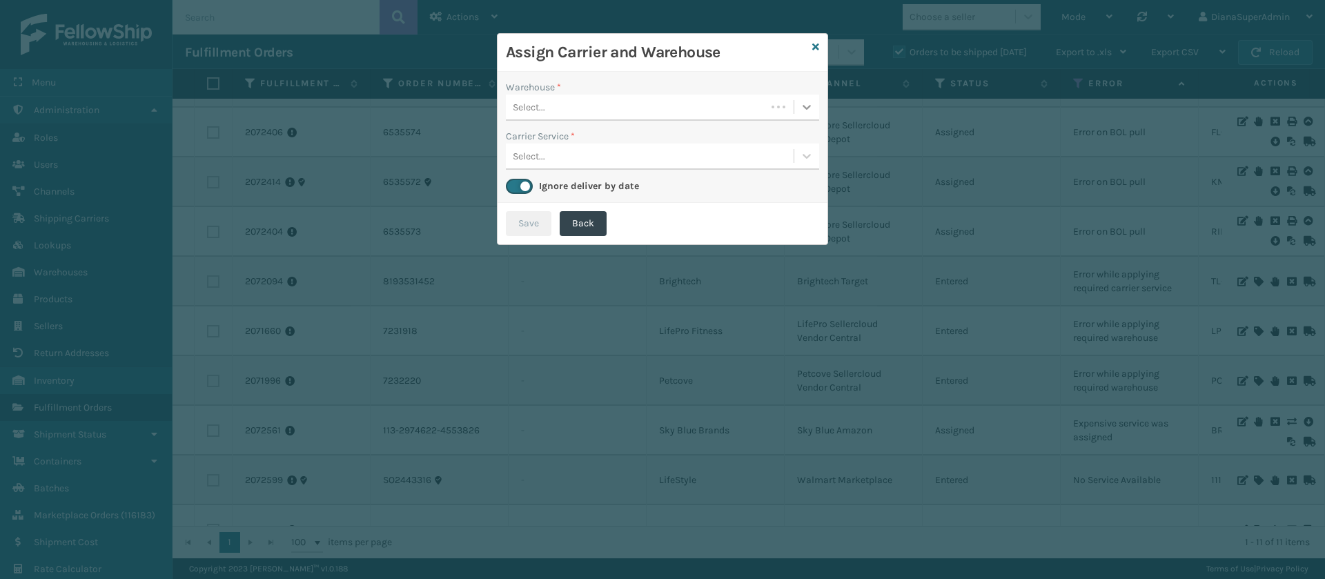 This screenshot has height=579, width=1325. I want to click on button: Back, so click(583, 224).